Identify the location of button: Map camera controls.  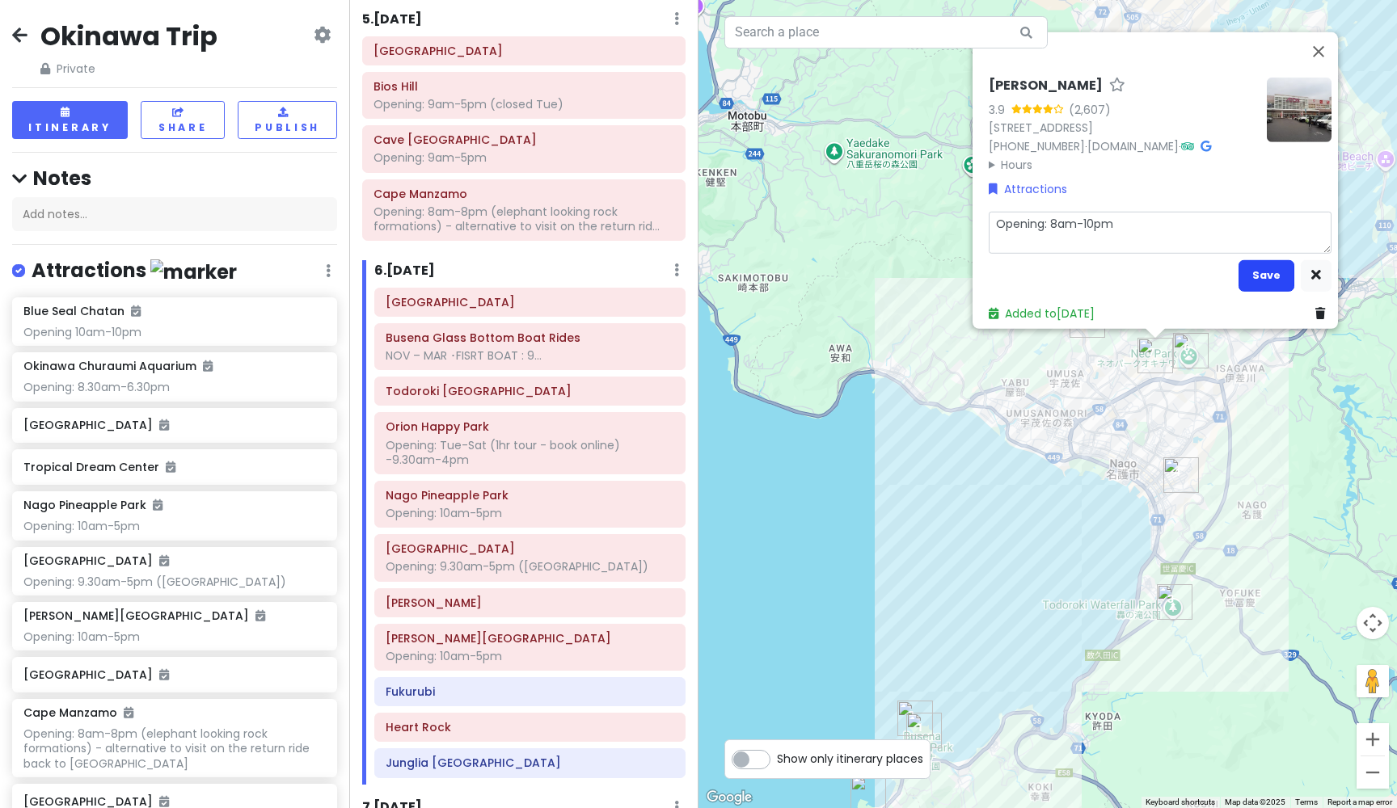
(1372, 623).